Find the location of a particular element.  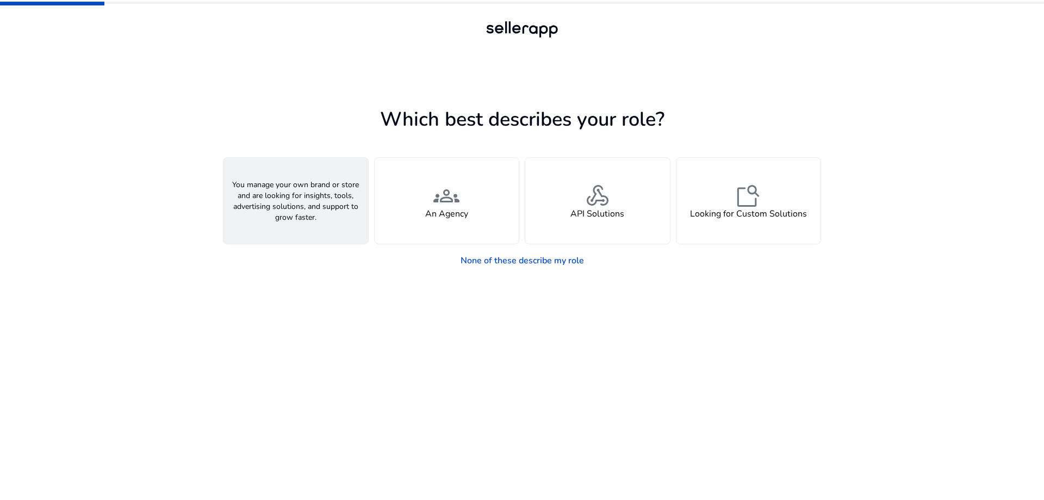

h1: Which best describes your role? is located at coordinates (522, 119).